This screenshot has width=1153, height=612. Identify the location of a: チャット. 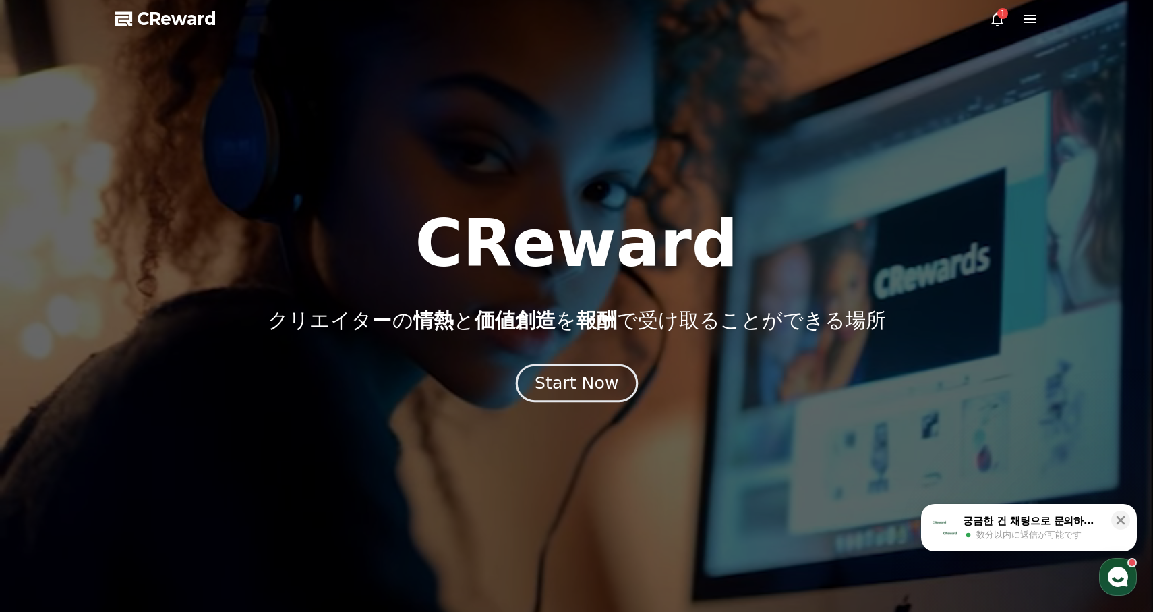
(131, 444).